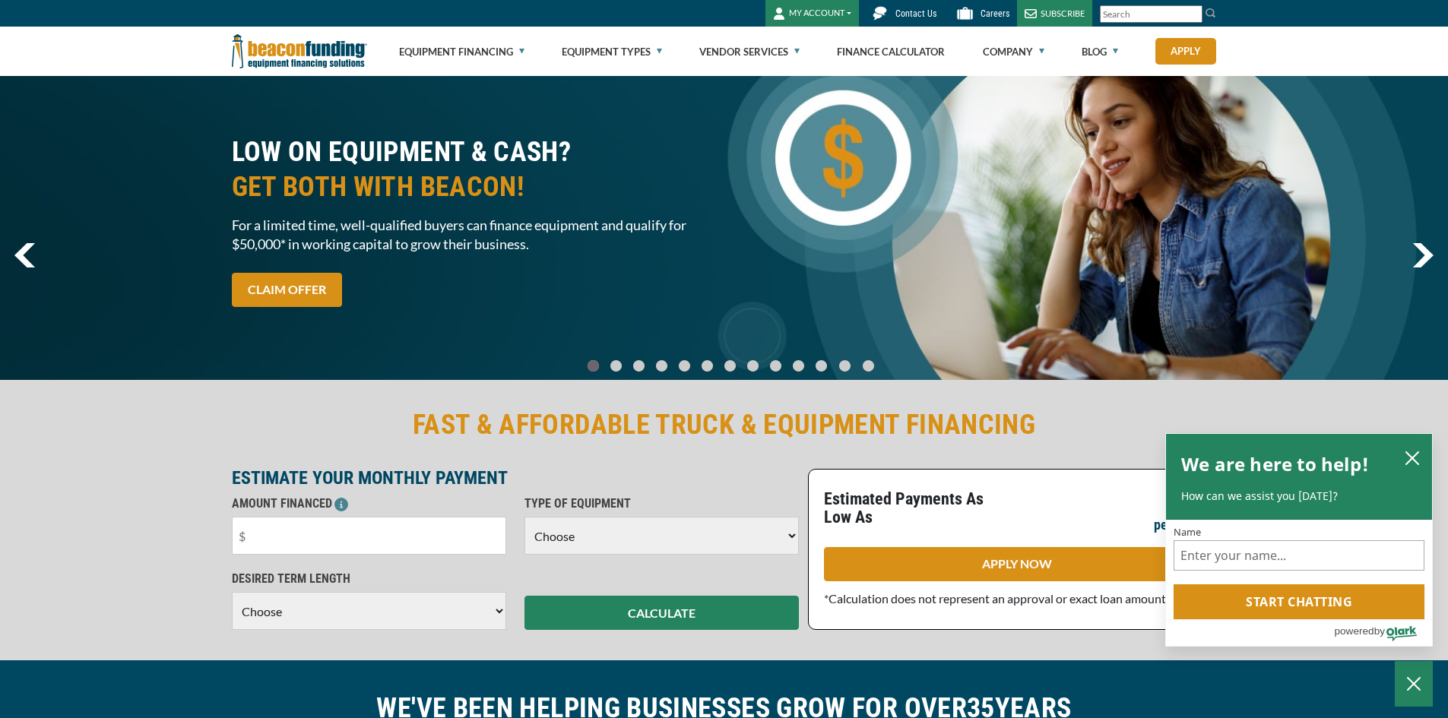  I want to click on span: Careers, so click(995, 14).